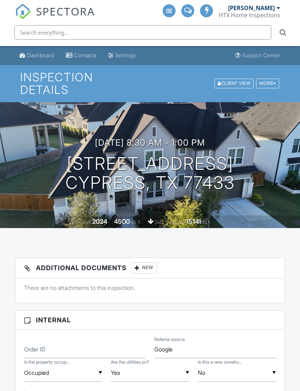 The height and width of the screenshot is (391, 300). What do you see at coordinates (150, 320) in the screenshot?
I see `h3: Internal` at bounding box center [150, 320].